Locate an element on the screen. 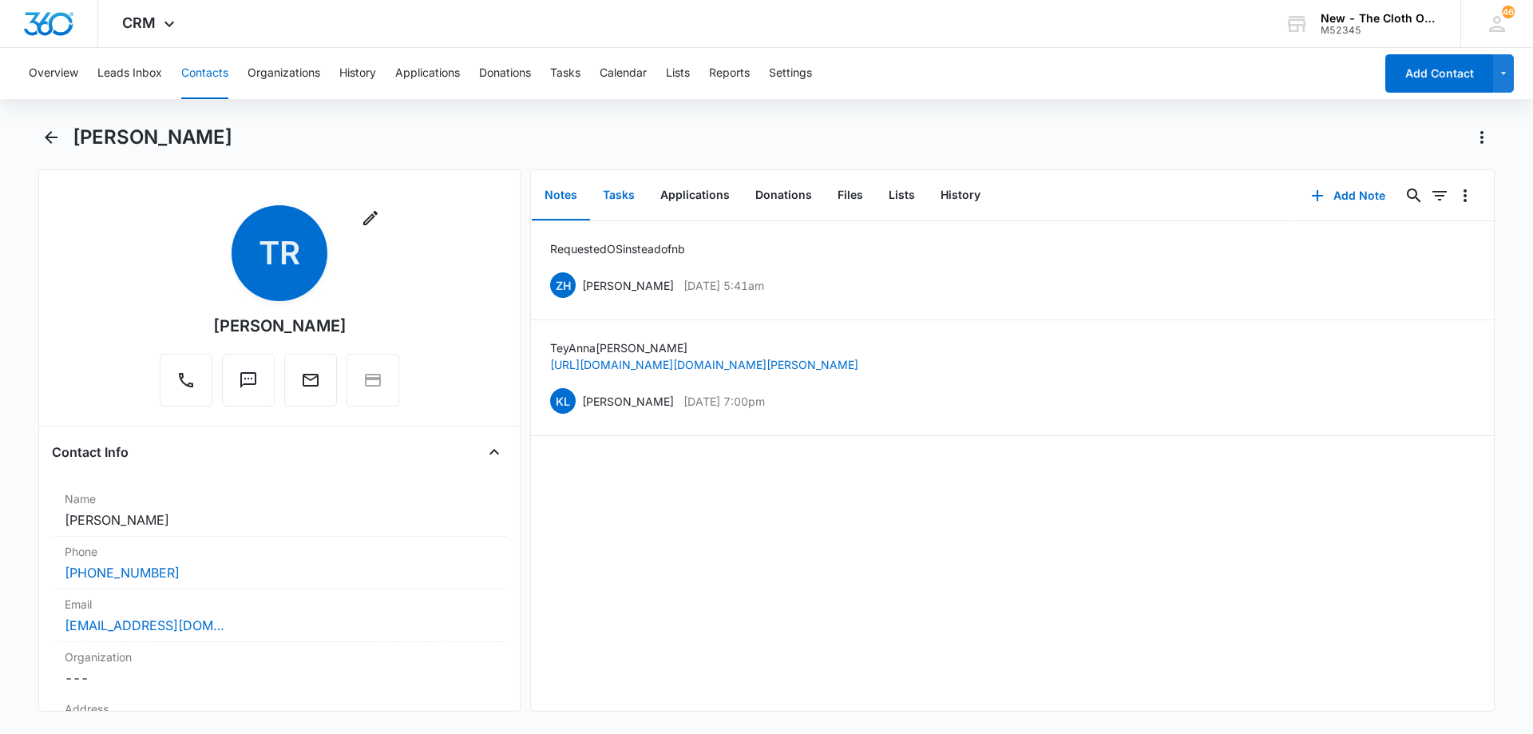 The height and width of the screenshot is (734, 1533). button: Call is located at coordinates (186, 380).